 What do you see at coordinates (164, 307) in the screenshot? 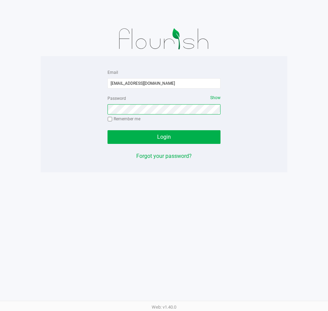
I see `span: Web: v1.40.0` at bounding box center [164, 307].